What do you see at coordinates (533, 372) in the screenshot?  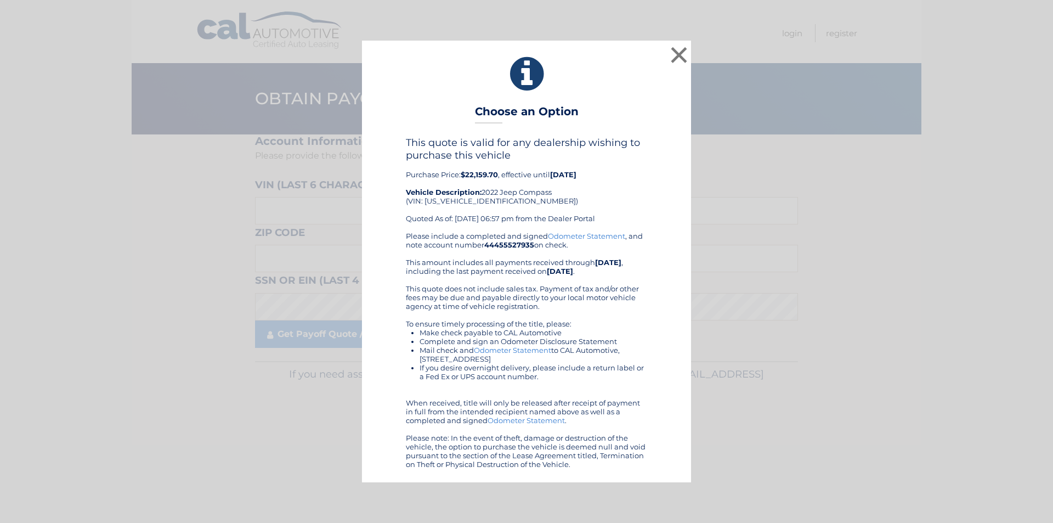 I see `li: If you desire overnight delivery, please include a return label or a Fed Ex or UPS account number.` at bounding box center [533, 372].